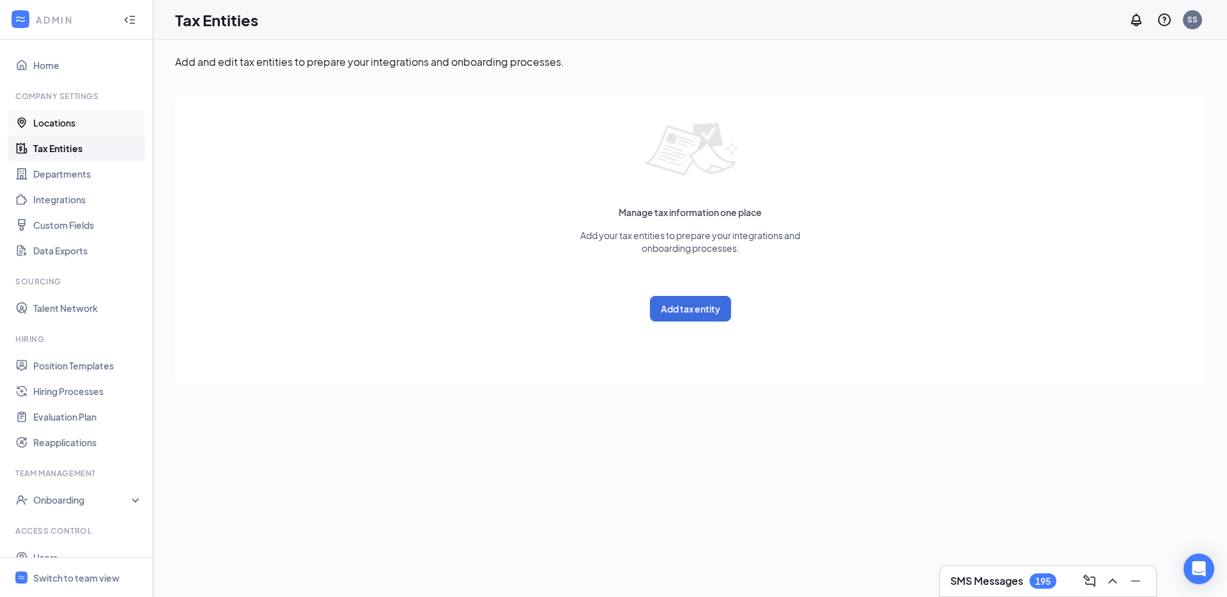 This screenshot has height=597, width=1227. I want to click on a: Tax Entities, so click(88, 148).